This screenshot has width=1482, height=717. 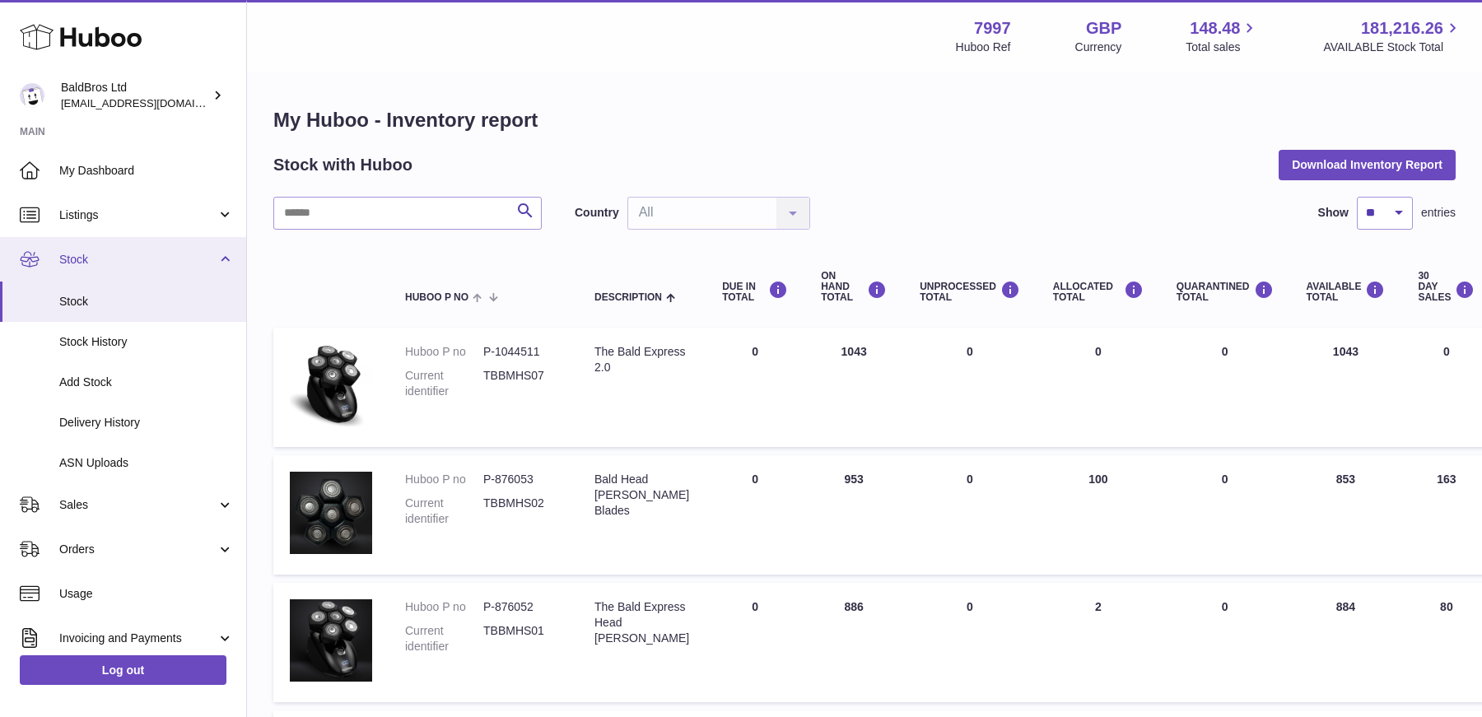 I want to click on h2: Stock with Huboo, so click(x=342, y=165).